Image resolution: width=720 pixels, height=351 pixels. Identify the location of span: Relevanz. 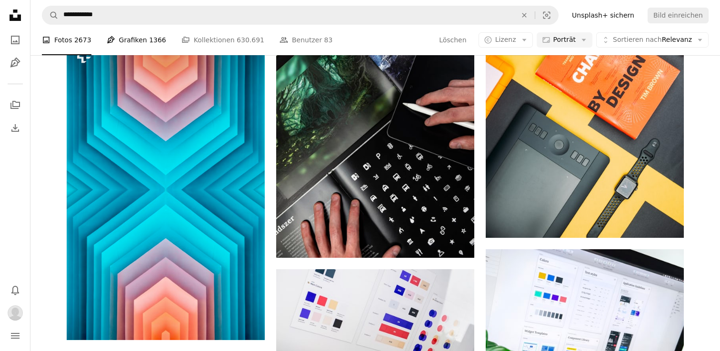
(652, 40).